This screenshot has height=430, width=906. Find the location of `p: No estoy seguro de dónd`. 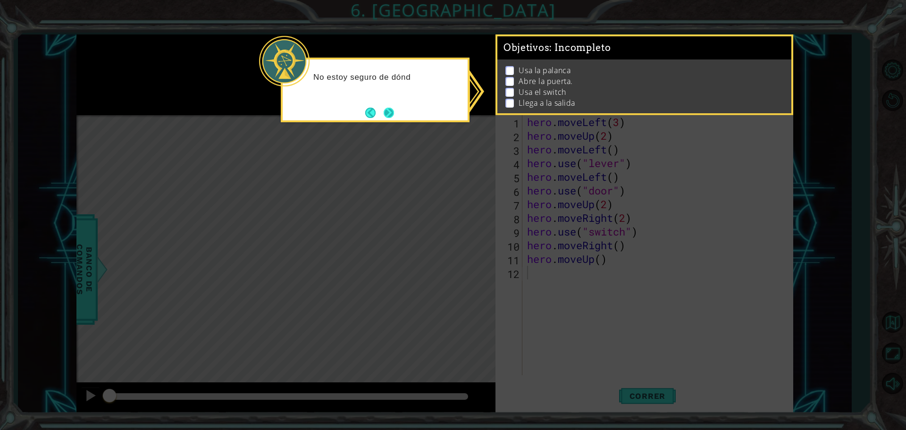

p: No estoy seguro de dónd is located at coordinates (387, 77).